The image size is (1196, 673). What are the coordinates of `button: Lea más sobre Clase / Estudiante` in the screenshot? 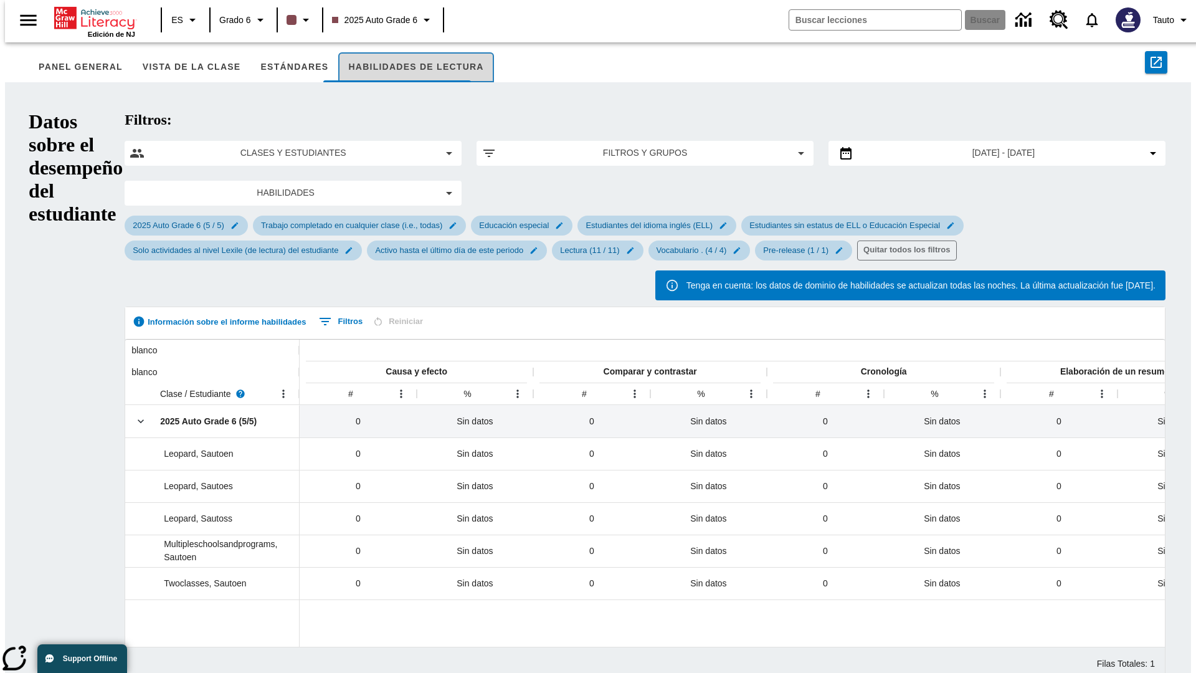 It's located at (240, 394).